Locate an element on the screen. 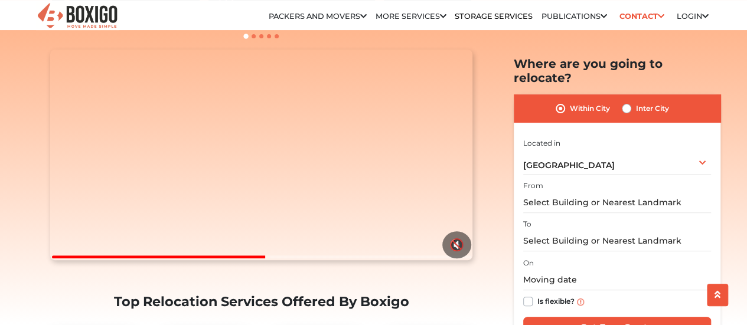 The width and height of the screenshot is (747, 325). a: Contact is located at coordinates (641, 16).